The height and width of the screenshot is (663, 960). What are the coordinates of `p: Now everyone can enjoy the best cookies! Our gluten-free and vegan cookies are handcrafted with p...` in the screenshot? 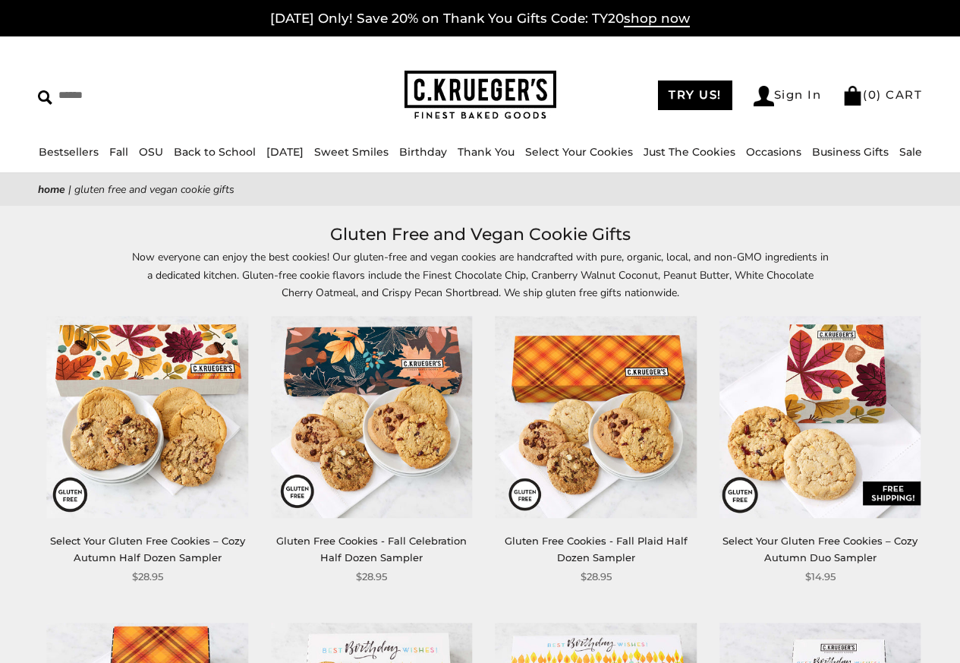 It's located at (481, 274).